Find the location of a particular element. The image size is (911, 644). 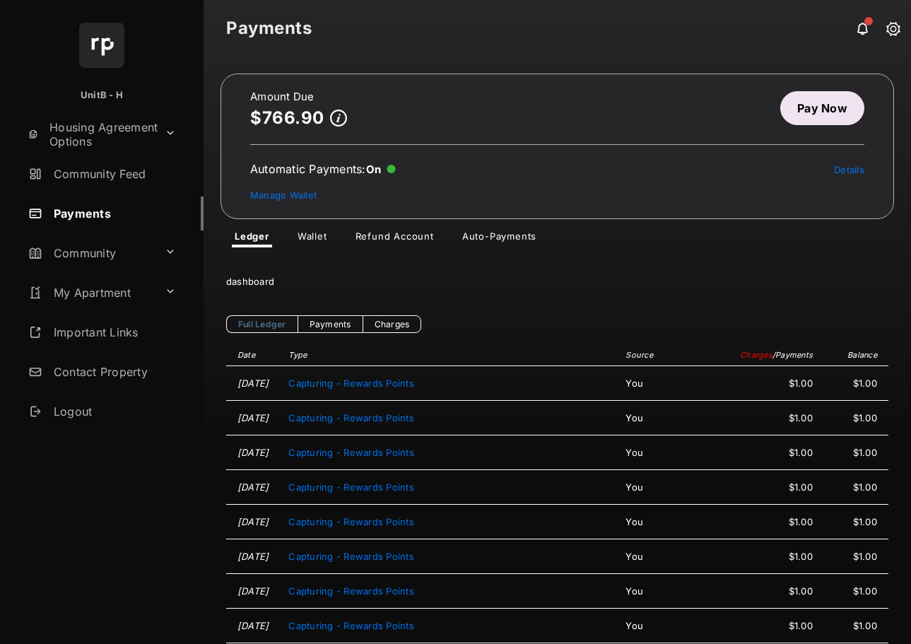

a: Details is located at coordinates (849, 170).